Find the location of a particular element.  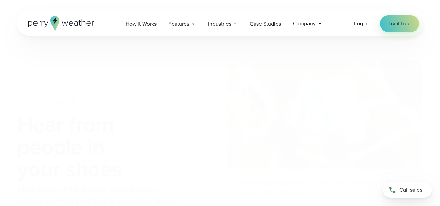

span: How it Works is located at coordinates (141, 24).